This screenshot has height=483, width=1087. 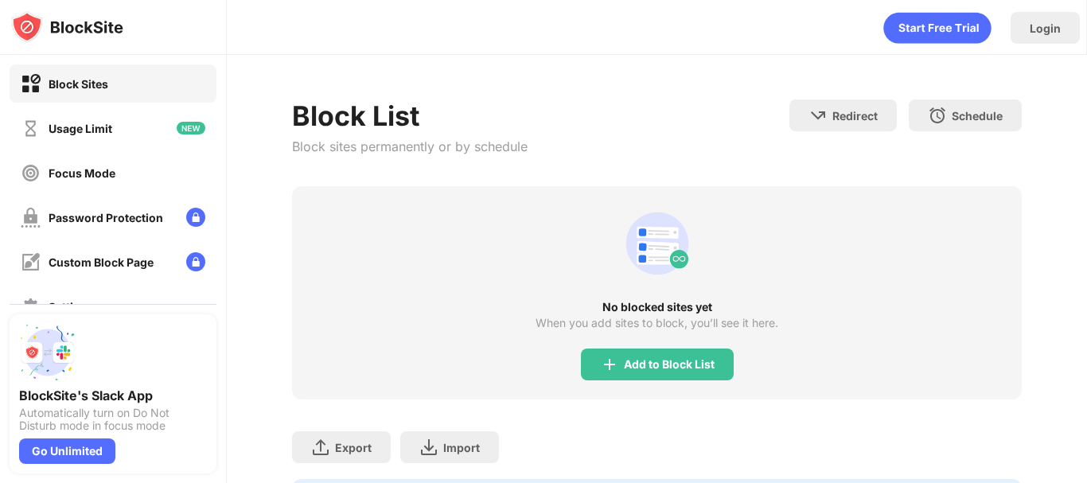 I want to click on div: Add to Block List, so click(x=669, y=364).